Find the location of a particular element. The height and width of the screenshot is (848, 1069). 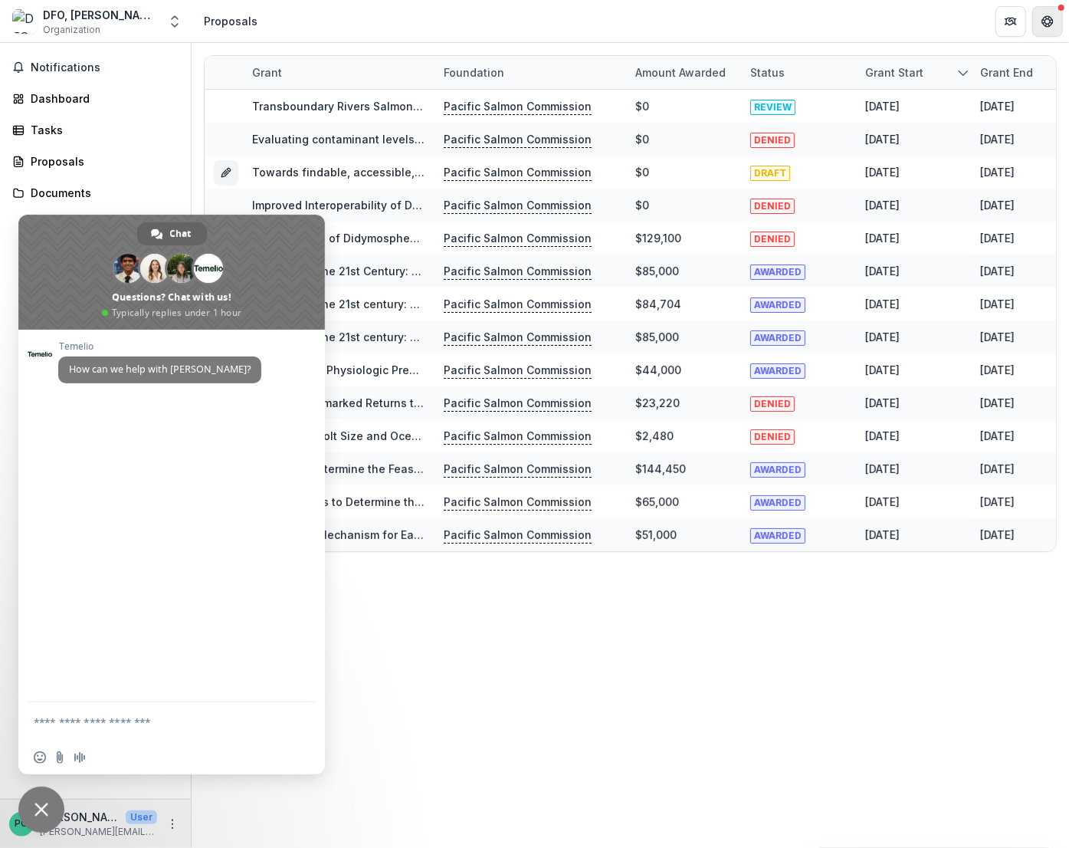

div: $85,000 is located at coordinates (657, 336).